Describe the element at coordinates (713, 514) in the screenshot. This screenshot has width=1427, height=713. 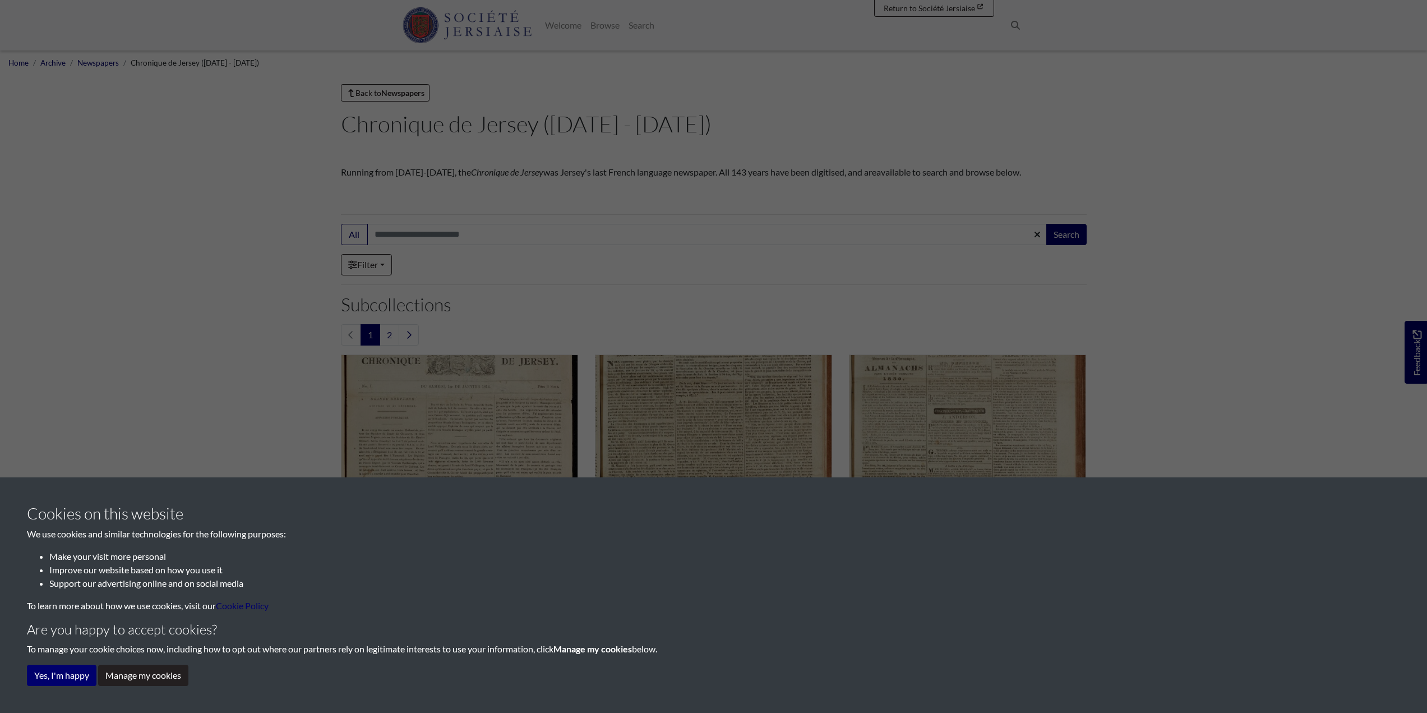
I see `h3: Cookies on this website` at that location.